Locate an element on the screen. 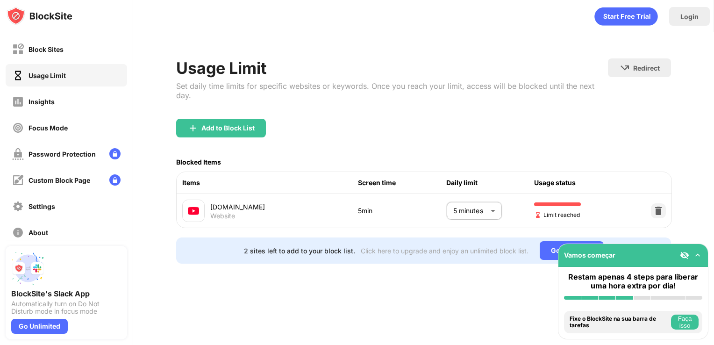  div: BlockSite's Slack App is located at coordinates (66, 293).